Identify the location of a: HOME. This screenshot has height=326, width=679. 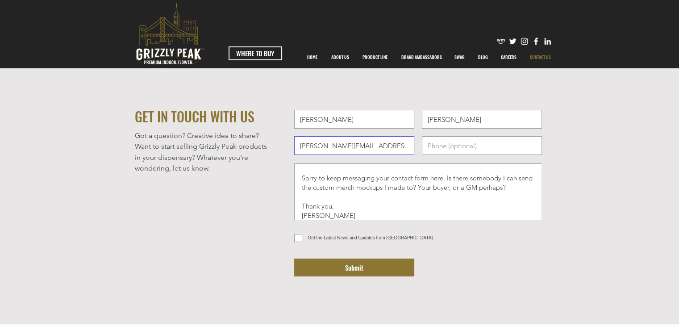
(313, 57).